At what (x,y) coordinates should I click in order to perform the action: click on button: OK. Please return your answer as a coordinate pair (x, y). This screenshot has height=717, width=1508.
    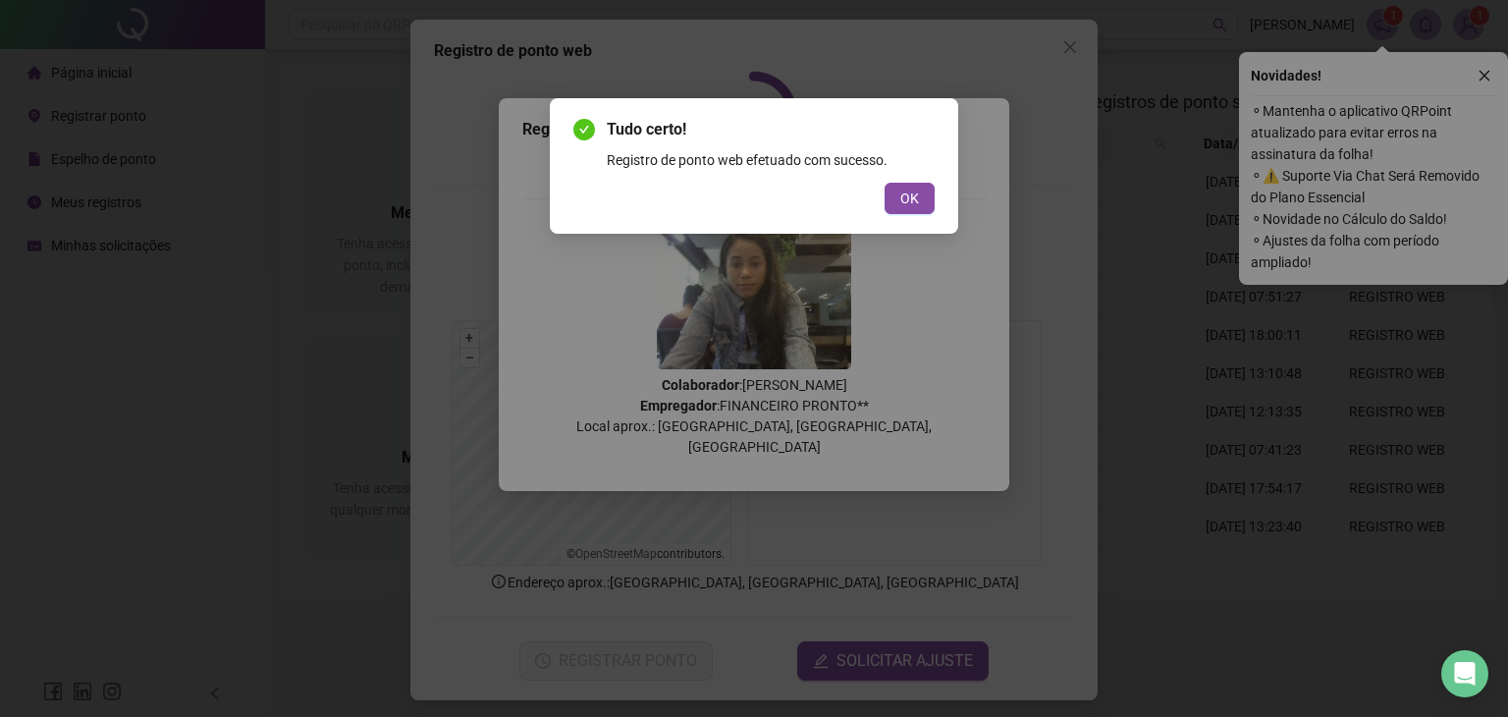
    Looking at the image, I should click on (909, 198).